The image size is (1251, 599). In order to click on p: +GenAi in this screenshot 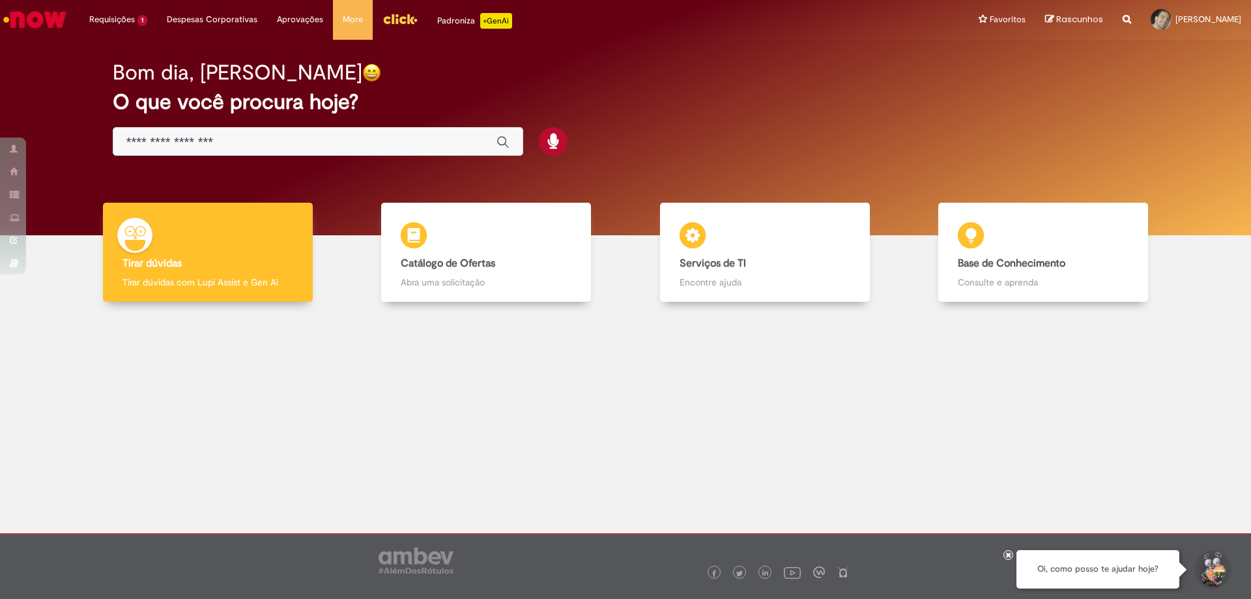, I will do `click(496, 21)`.